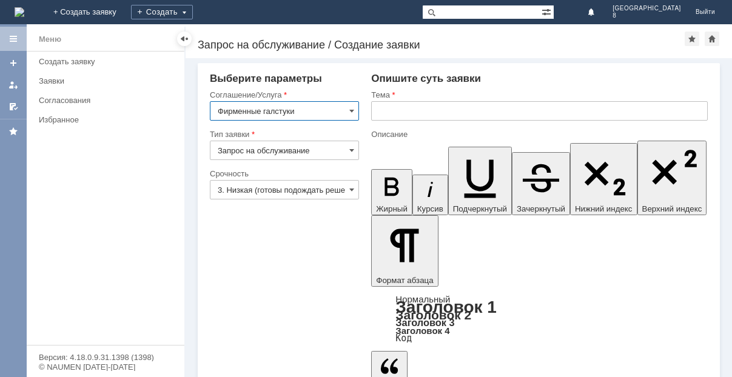 The height and width of the screenshot is (377, 732). I want to click on span: Жирный, so click(392, 209).